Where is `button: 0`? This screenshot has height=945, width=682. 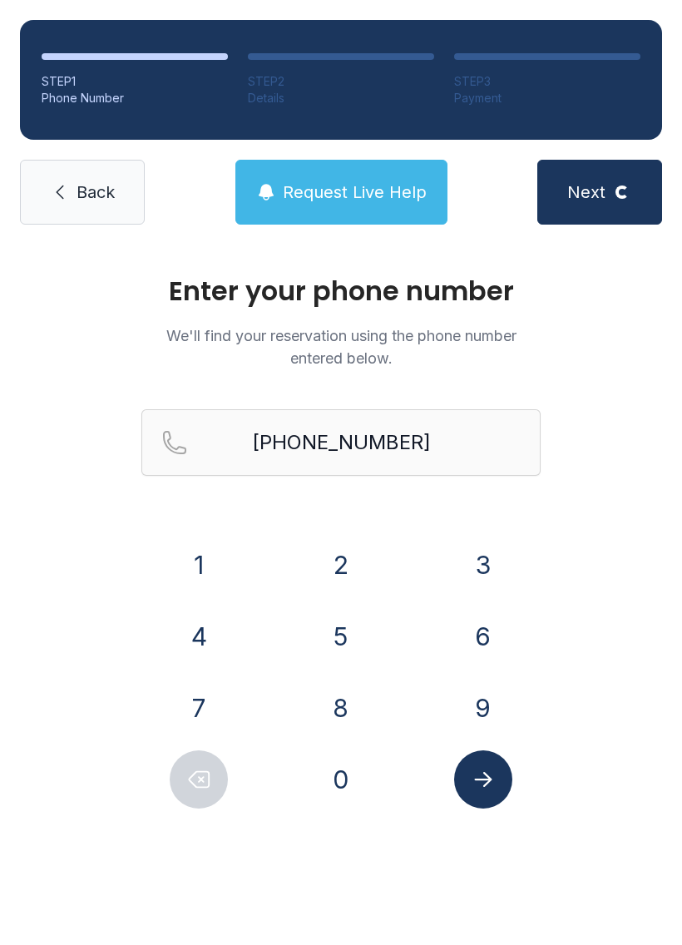 button: 0 is located at coordinates (341, 779).